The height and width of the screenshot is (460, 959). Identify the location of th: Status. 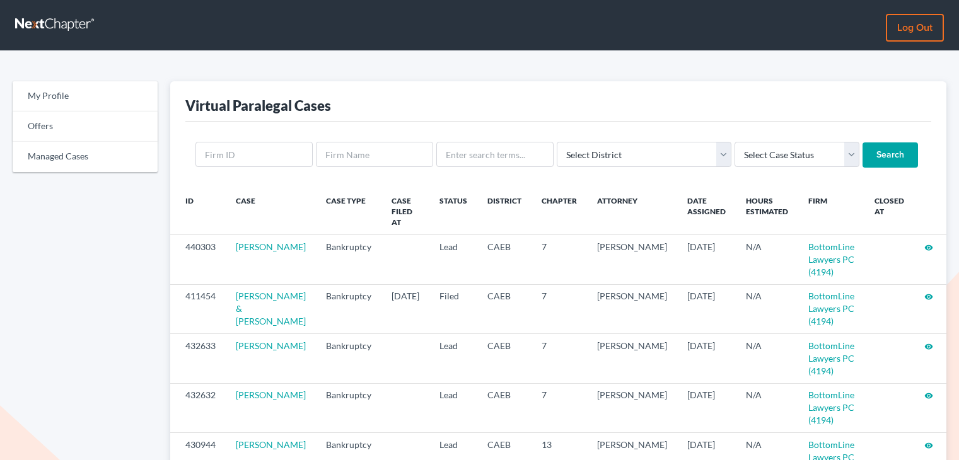
(453, 211).